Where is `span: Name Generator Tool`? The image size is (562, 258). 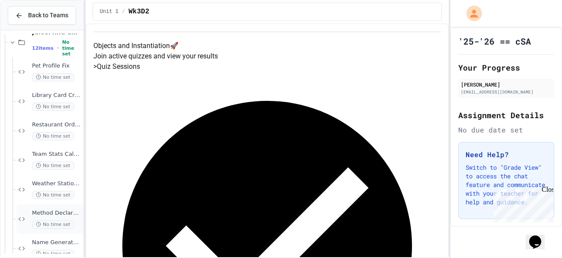 span: Name Generator Tool is located at coordinates (57, 242).